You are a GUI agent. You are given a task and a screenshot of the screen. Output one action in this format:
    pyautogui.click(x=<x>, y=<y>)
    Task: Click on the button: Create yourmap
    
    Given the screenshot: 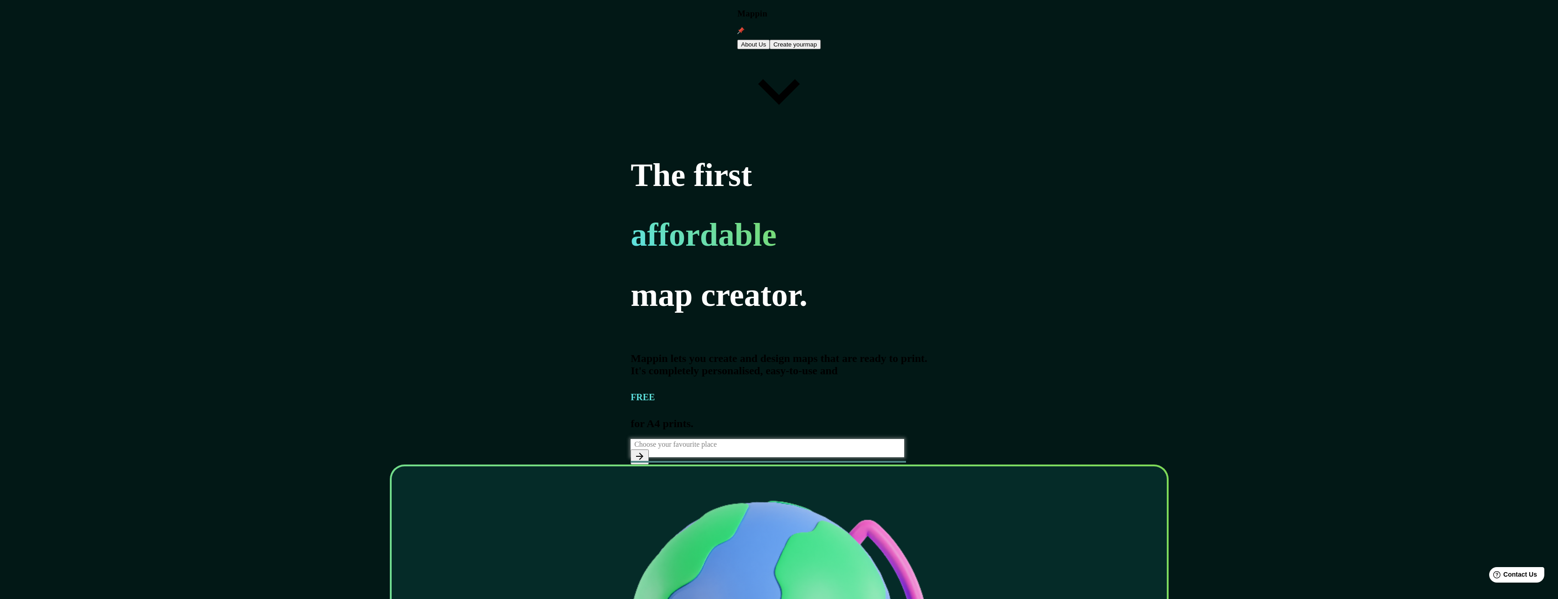 What is the action you would take?
    pyautogui.click(x=795, y=44)
    